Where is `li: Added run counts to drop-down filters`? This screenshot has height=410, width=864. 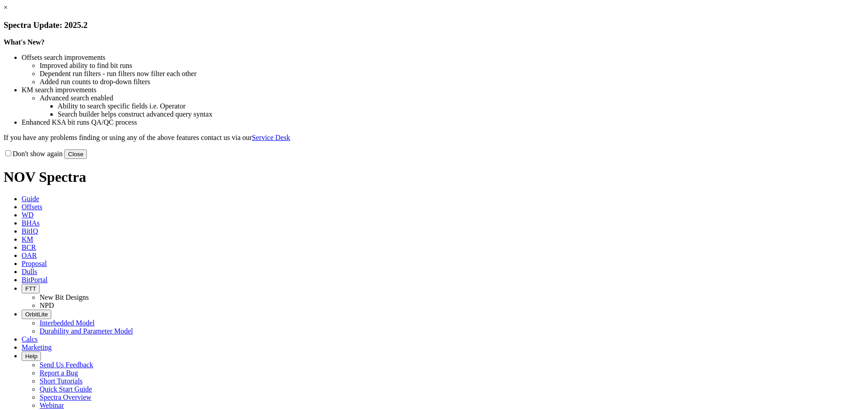
li: Added run counts to drop-down filters is located at coordinates (450, 82).